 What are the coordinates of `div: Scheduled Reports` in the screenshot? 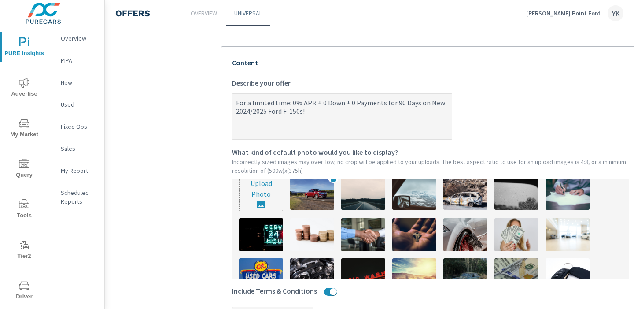 It's located at (76, 197).